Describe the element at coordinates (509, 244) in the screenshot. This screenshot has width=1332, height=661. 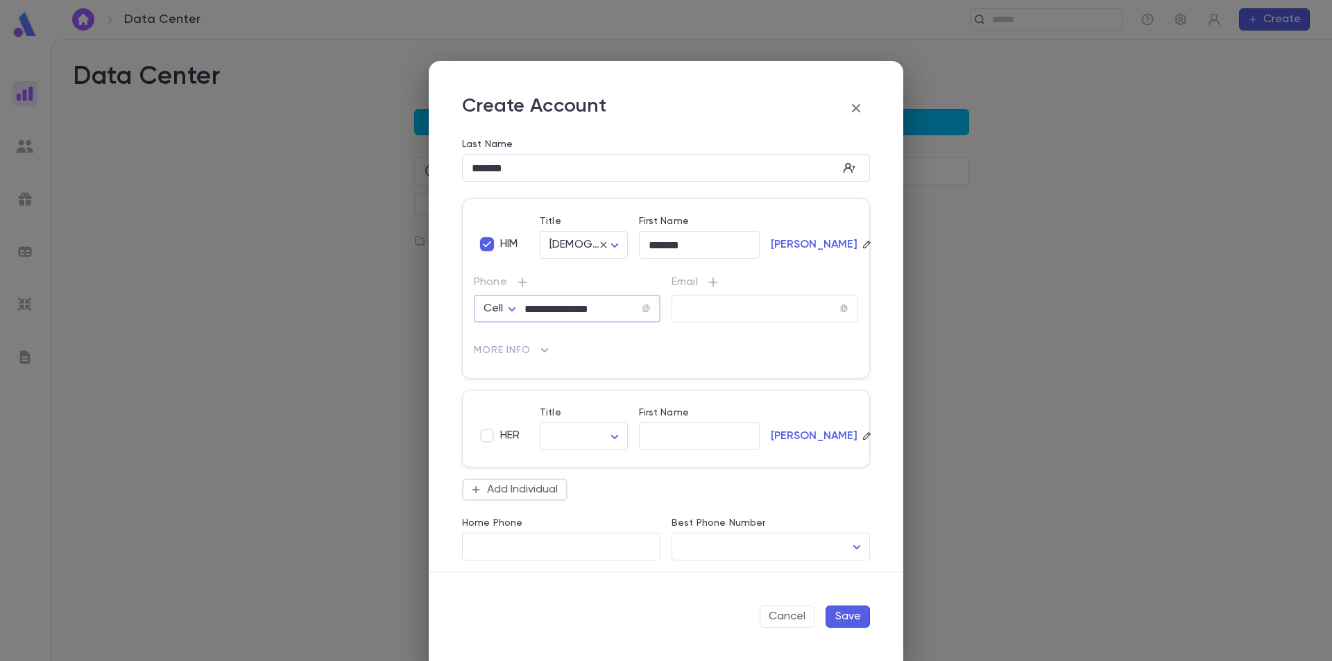
I see `span: HIM` at that location.